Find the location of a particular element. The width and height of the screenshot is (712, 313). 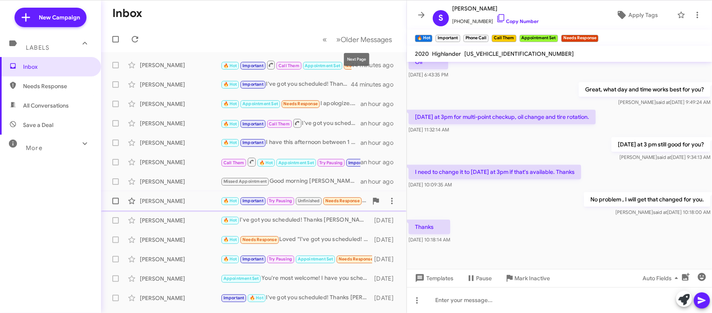

nav: Page navigation example is located at coordinates (357, 39).